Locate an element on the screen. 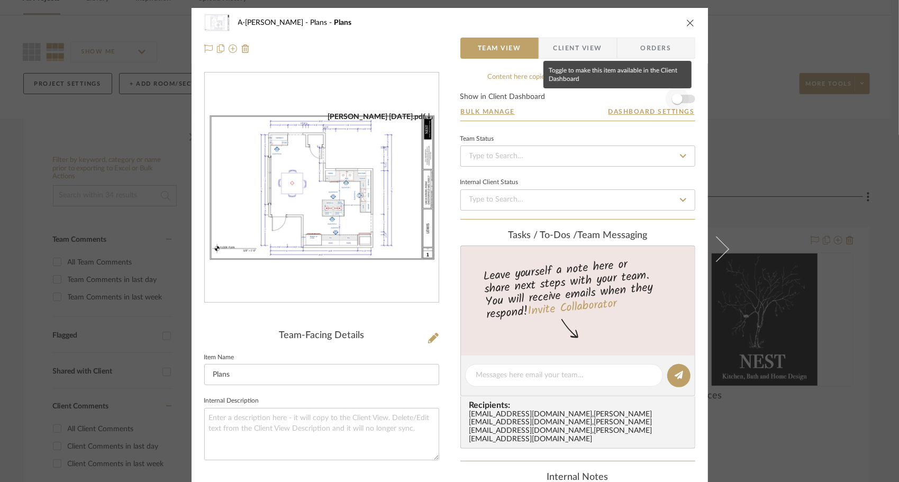 Image resolution: width=899 pixels, height=482 pixels. div: Leave yourself a note here or share next steps with your team. You will receive emails when they ... is located at coordinates (577, 288).